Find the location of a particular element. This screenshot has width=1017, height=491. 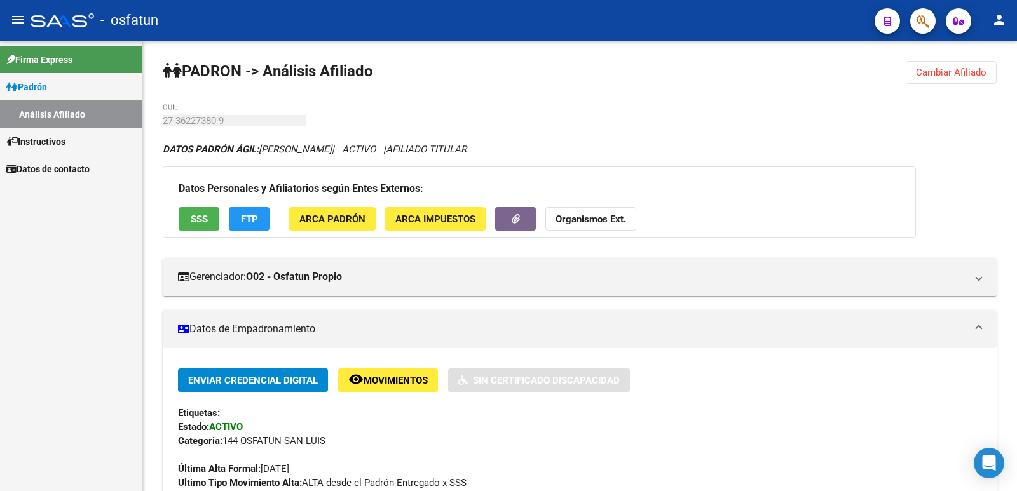

strong: O02 - Osfatun Propio is located at coordinates (294, 277).